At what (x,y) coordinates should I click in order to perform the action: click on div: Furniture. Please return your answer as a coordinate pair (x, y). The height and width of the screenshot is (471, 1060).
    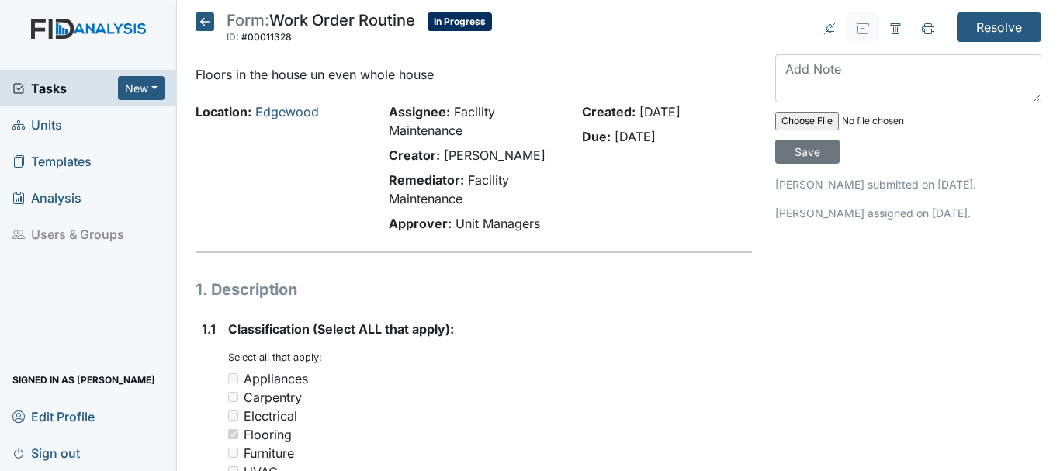
    Looking at the image, I should click on (269, 453).